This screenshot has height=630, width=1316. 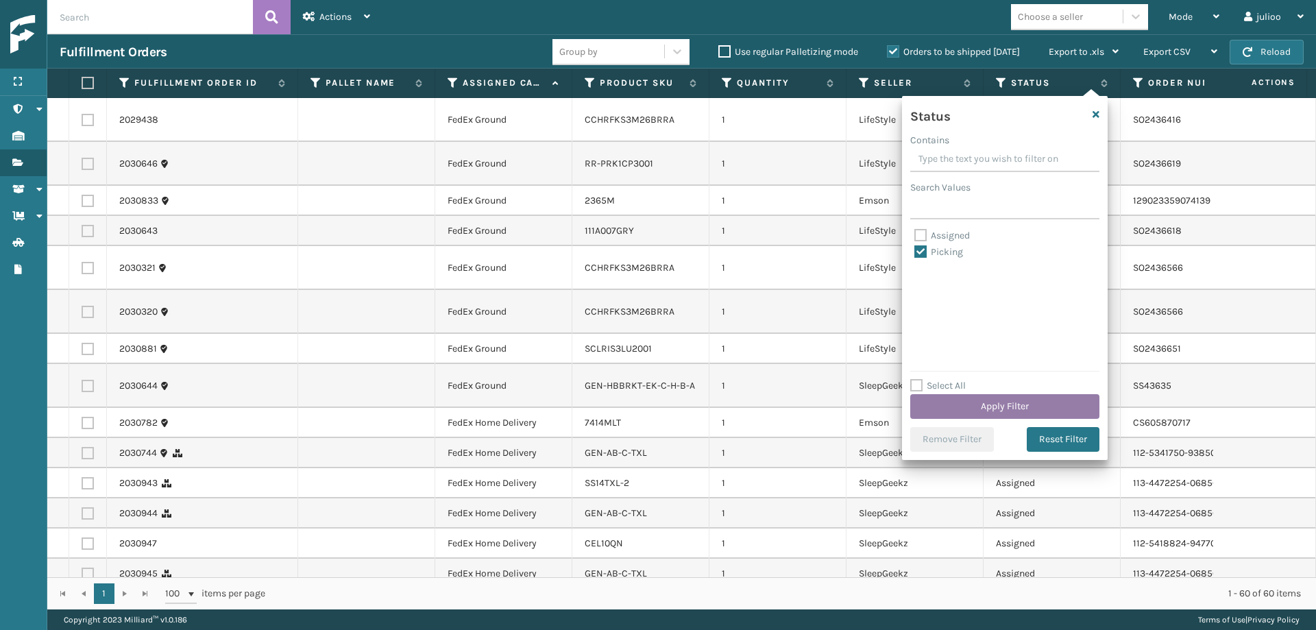 I want to click on label: Product SKU, so click(x=641, y=83).